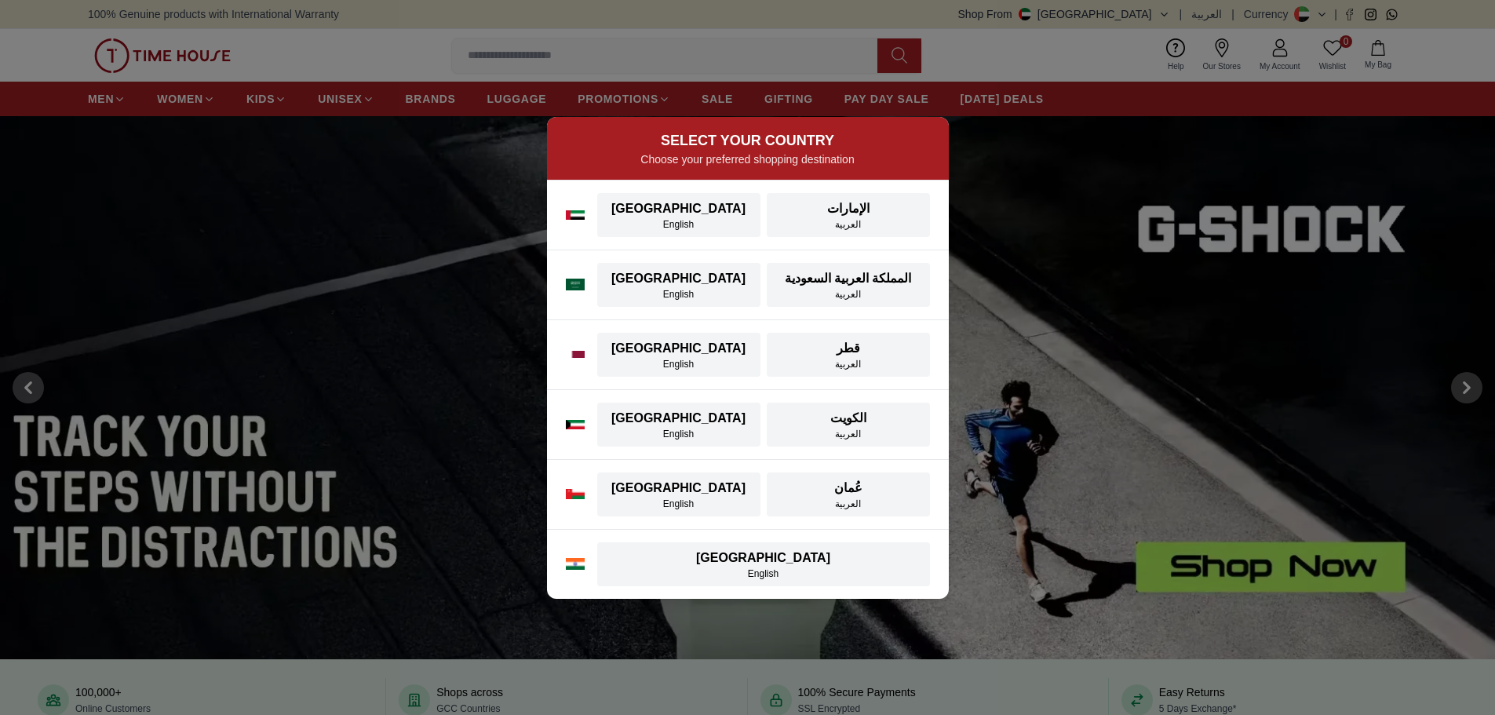  I want to click on img: India flag, so click(575, 564).